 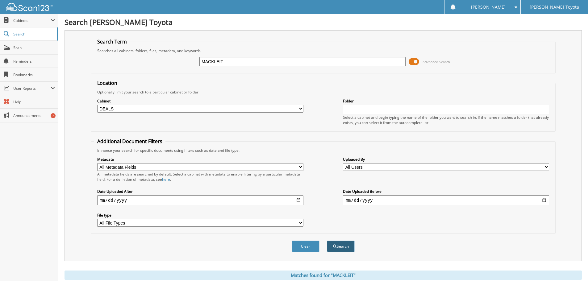 What do you see at coordinates (32, 20) in the screenshot?
I see `span: Cabinets` at bounding box center [32, 20].